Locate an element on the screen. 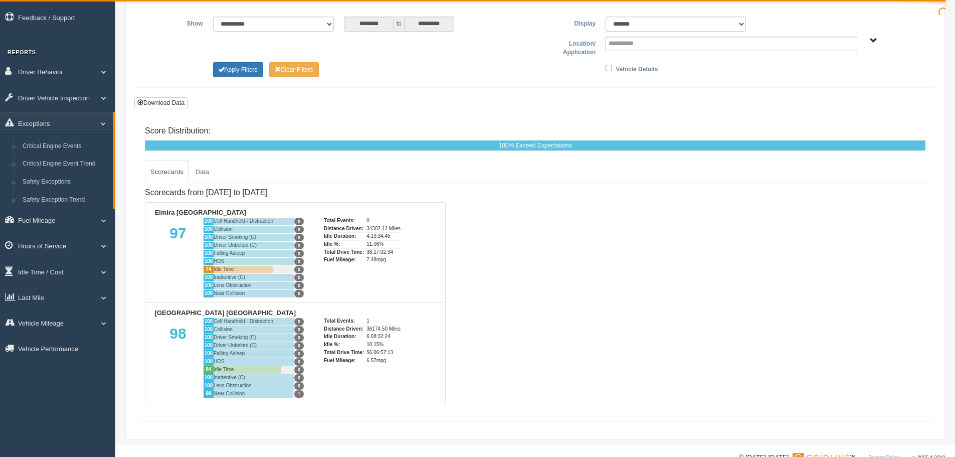 This screenshot has width=955, height=457. a: Critical Engine Event Trend is located at coordinates (65, 164).